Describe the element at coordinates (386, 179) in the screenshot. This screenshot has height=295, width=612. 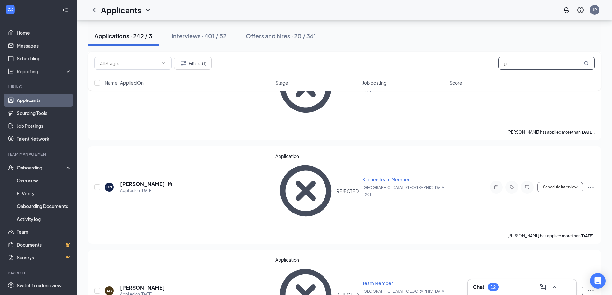
I see `span: Kitchen Team Member` at that location.